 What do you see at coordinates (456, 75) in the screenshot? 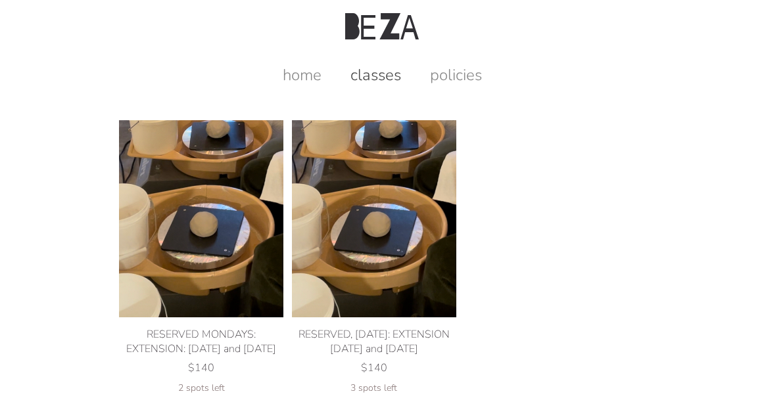
I see `a: policies` at bounding box center [456, 75].